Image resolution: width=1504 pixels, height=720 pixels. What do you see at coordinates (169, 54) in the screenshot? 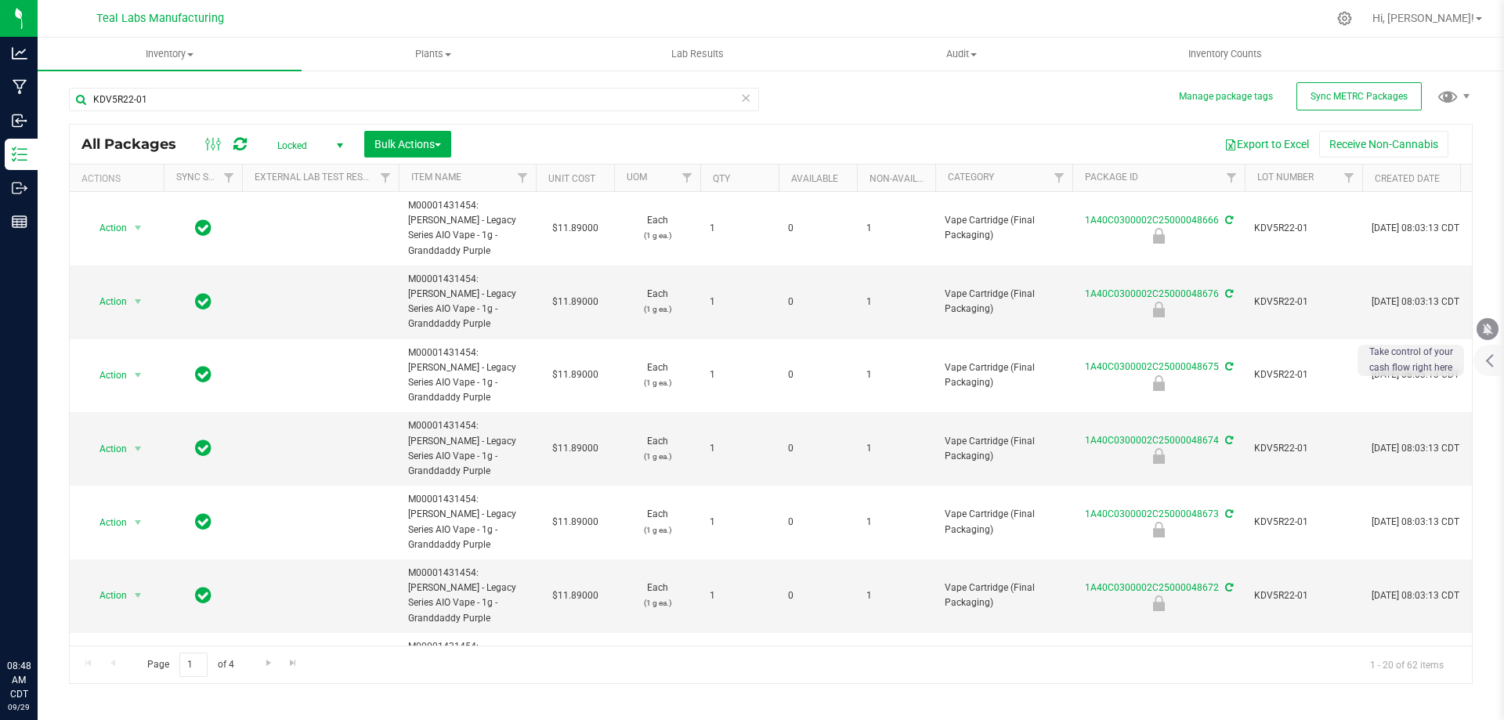
I see `span: Inventory` at bounding box center [169, 54].